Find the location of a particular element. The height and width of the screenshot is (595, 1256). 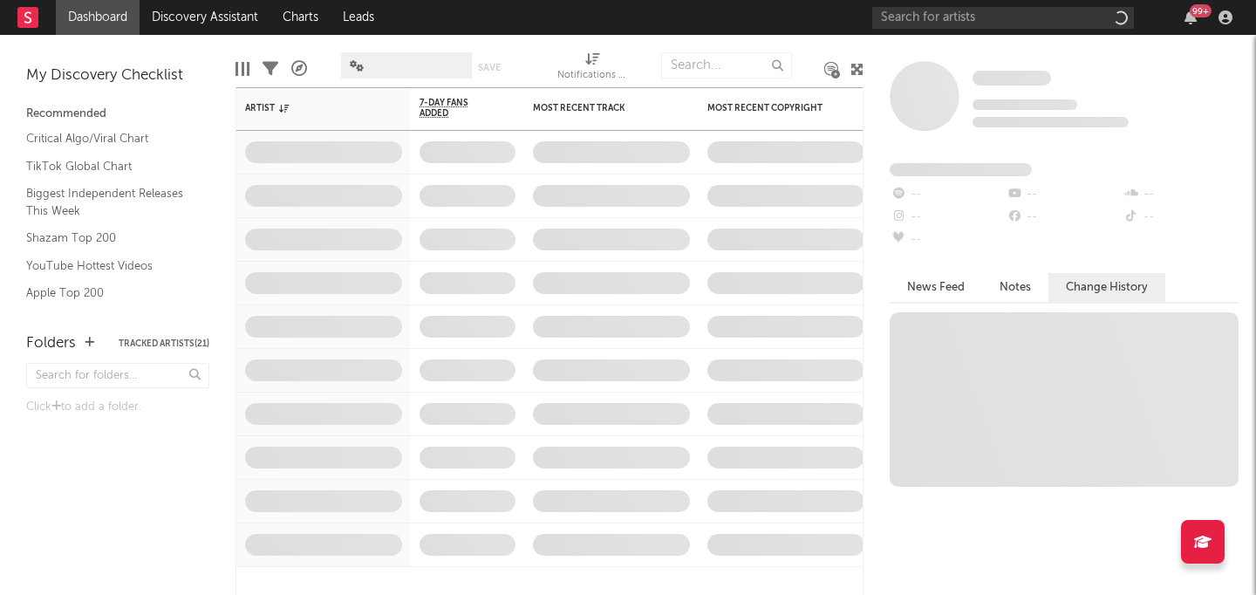

div: Folders is located at coordinates (51, 344).